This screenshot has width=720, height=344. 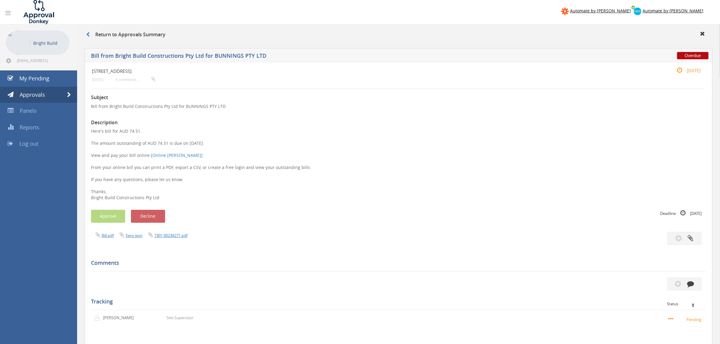 I want to click on h5: Bill from Bright Build Constructions Pty Ltd for BUNNINGS PTY LTD, so click(x=307, y=57).